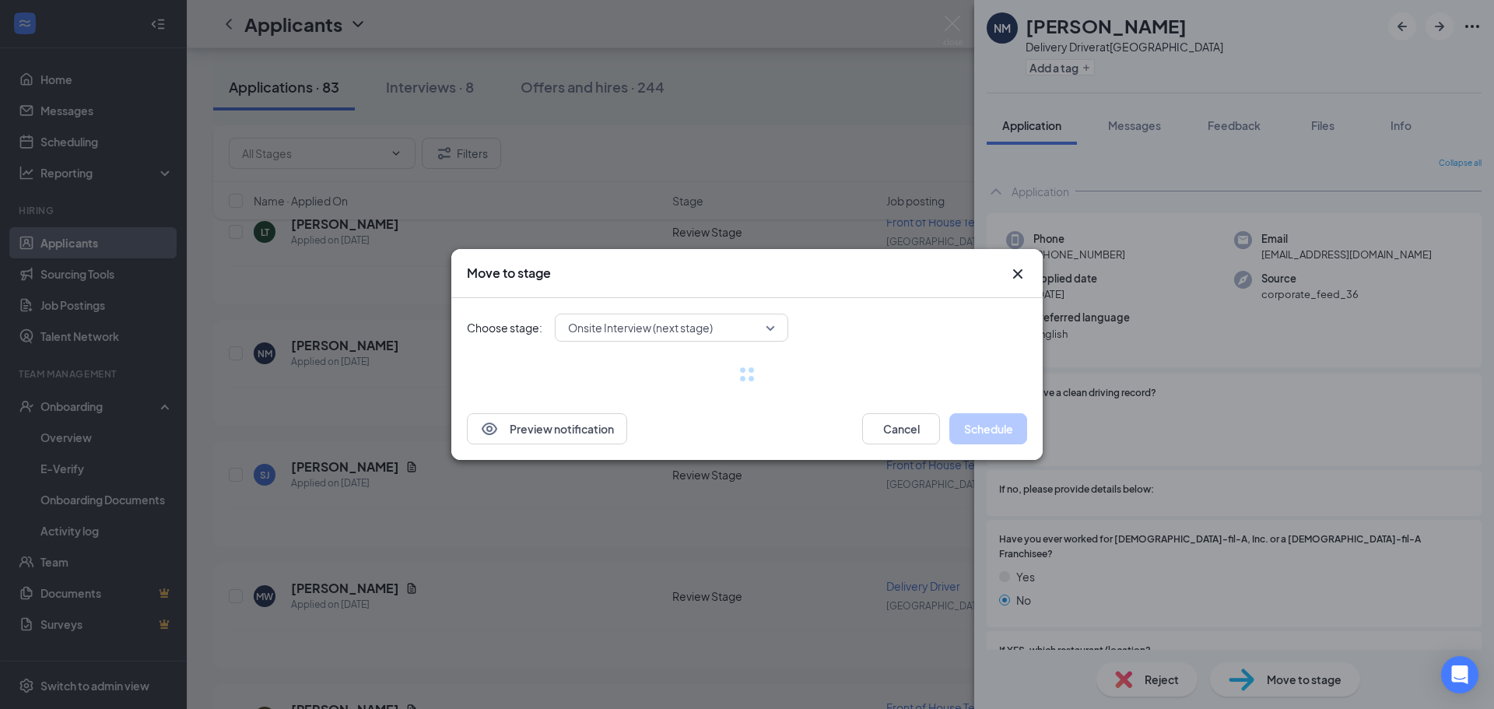 The height and width of the screenshot is (709, 1494). What do you see at coordinates (1018, 274) in the screenshot?
I see `svg: Cross` at bounding box center [1018, 274].